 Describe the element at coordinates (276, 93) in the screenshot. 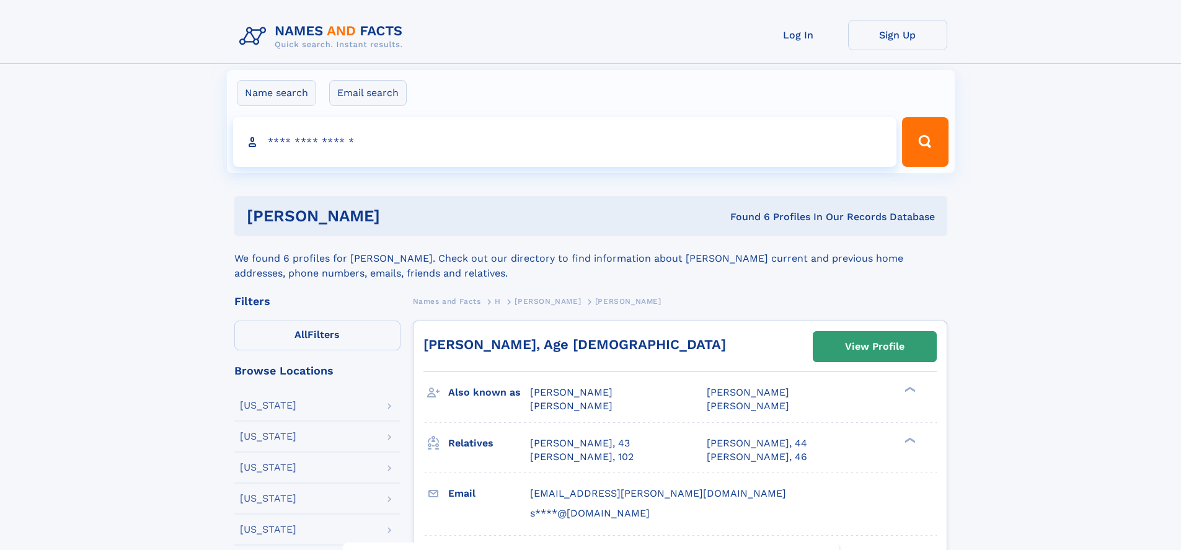

I see `label: Name search` at that location.